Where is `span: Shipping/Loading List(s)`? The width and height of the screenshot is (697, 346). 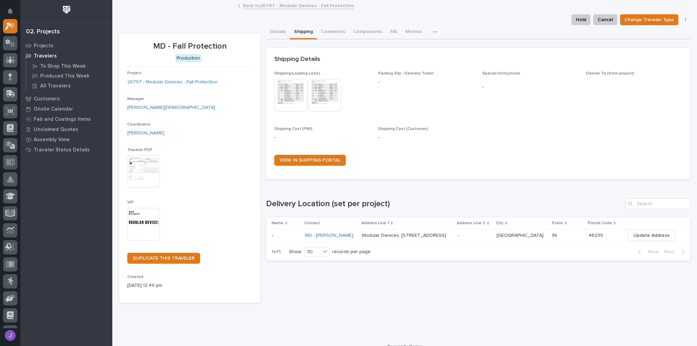 span: Shipping/Loading List(s) is located at coordinates (297, 74).